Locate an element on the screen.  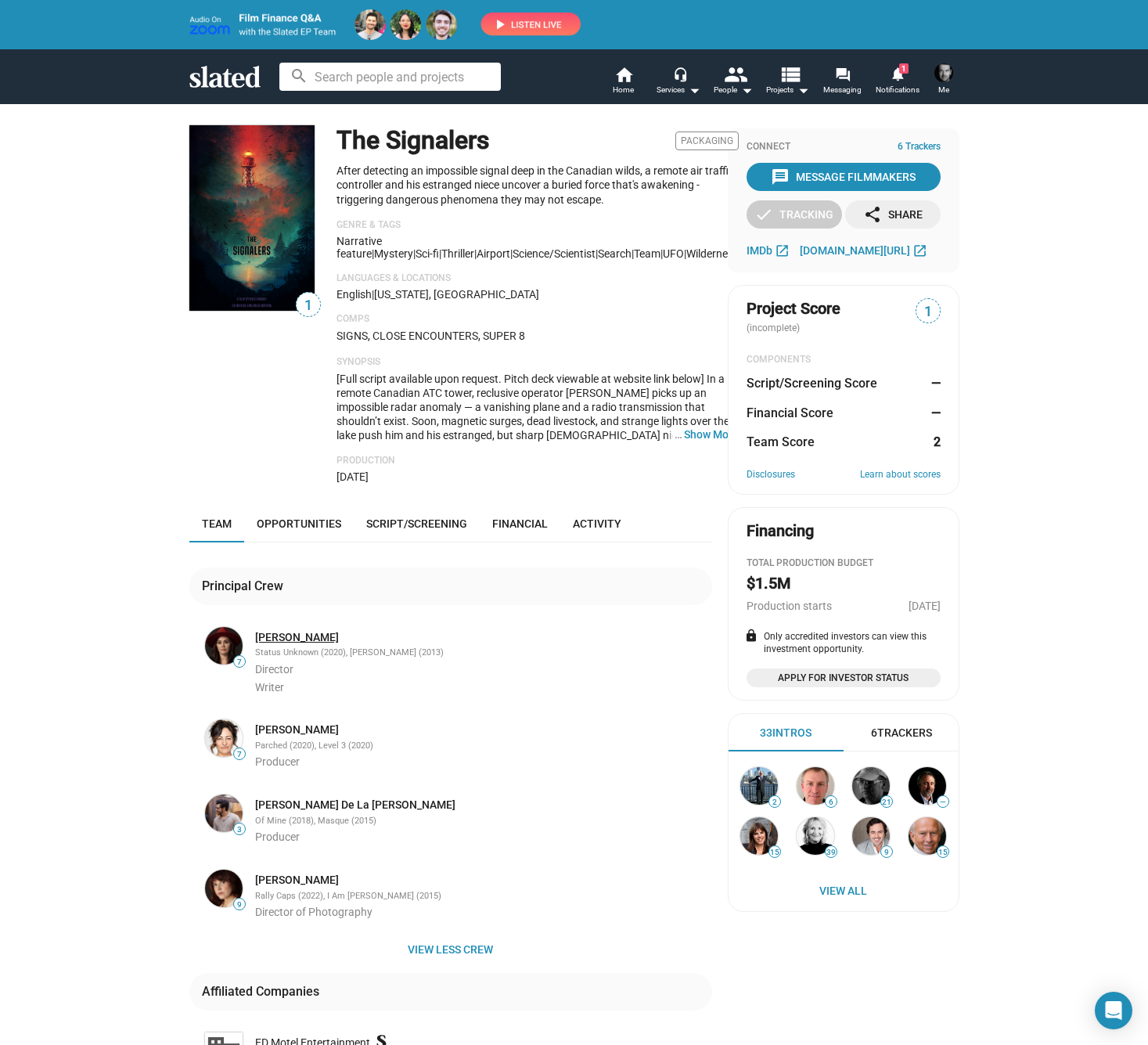
a: Disclosures is located at coordinates (771, 475).